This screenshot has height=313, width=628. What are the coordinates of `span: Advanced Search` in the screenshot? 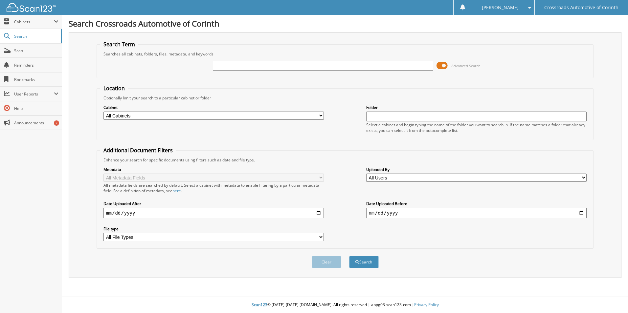 It's located at (466, 66).